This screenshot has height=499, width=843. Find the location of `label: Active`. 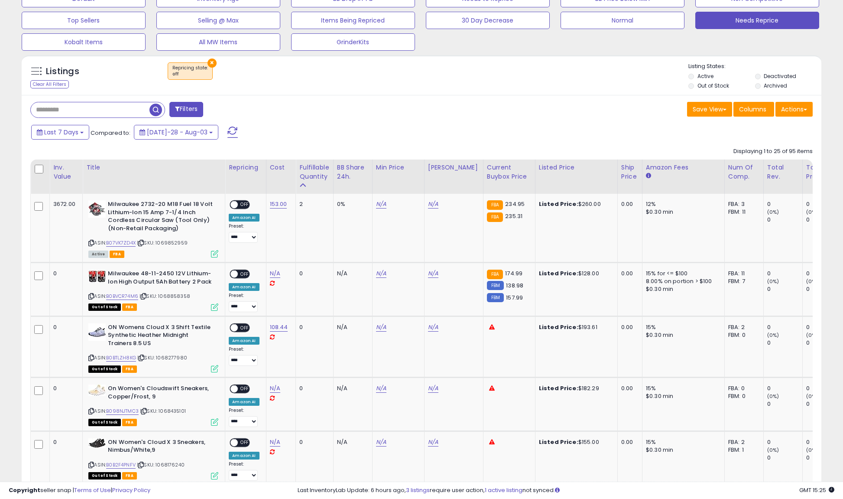

label: Active is located at coordinates (706, 76).